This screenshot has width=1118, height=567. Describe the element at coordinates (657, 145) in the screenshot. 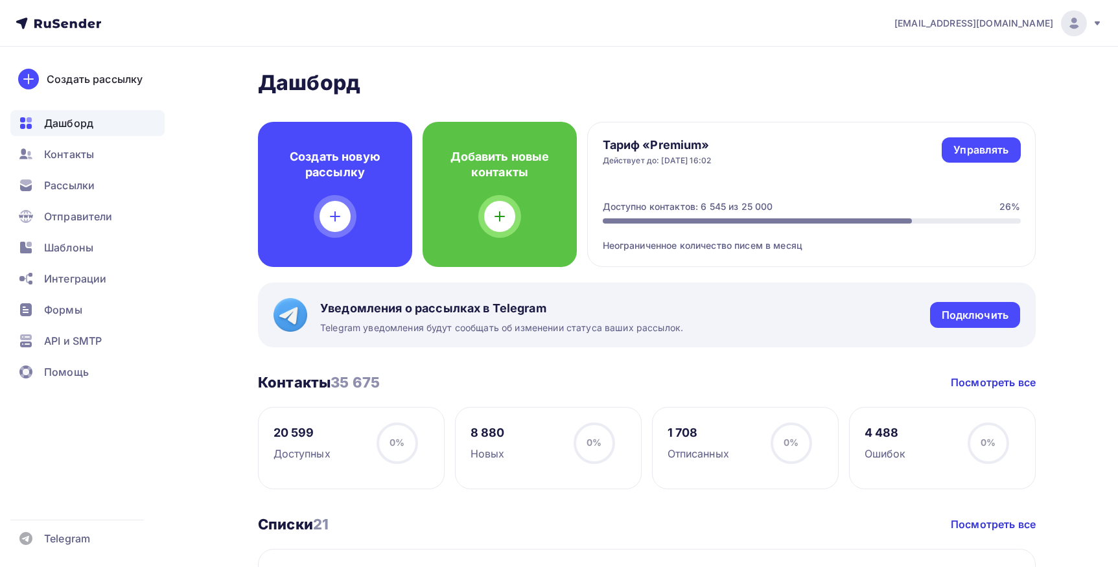

I see `h4: Тариф «Premium»` at that location.